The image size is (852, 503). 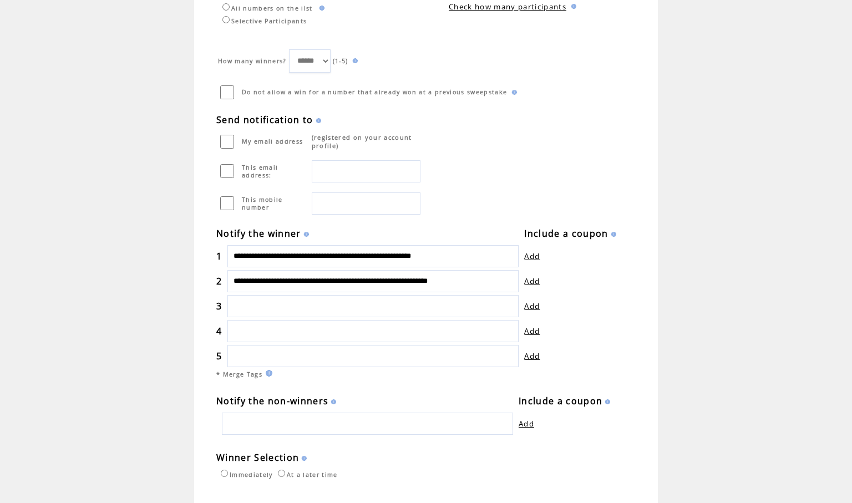 I want to click on label: All numbers on the list, so click(x=266, y=8).